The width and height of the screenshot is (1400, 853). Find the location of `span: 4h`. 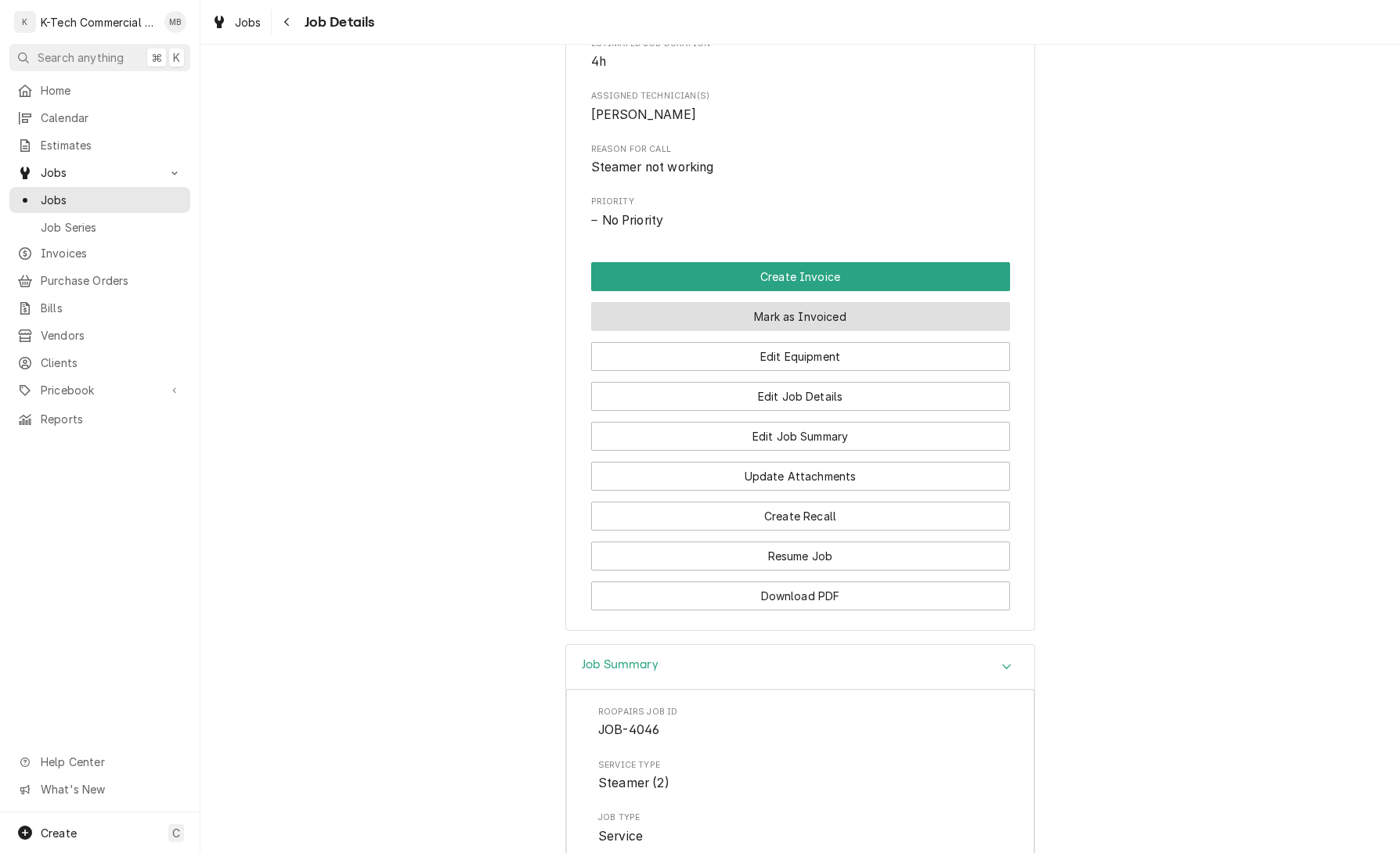

span: 4h is located at coordinates (599, 61).